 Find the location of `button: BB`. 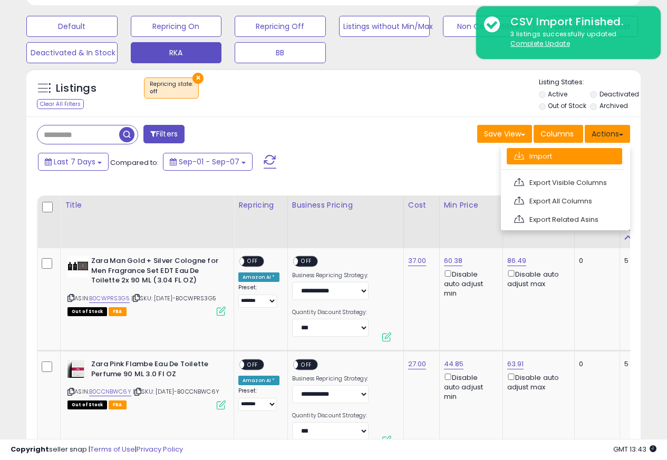

button: BB is located at coordinates (280, 53).